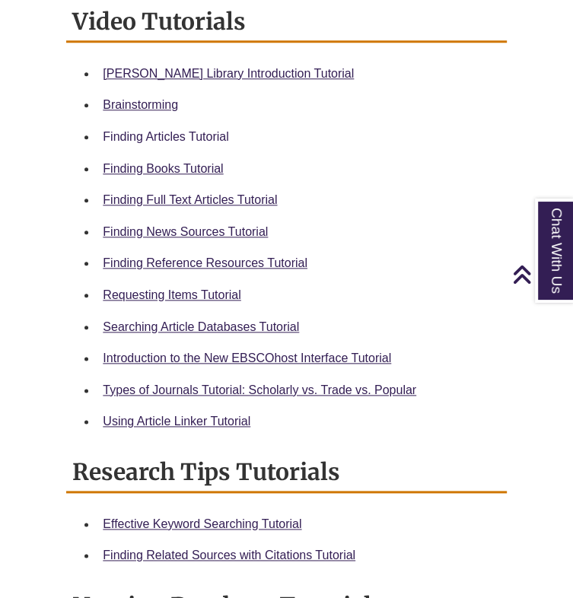 This screenshot has width=573, height=598. Describe the element at coordinates (540, 274) in the screenshot. I see `a: Back to Top` at that location.